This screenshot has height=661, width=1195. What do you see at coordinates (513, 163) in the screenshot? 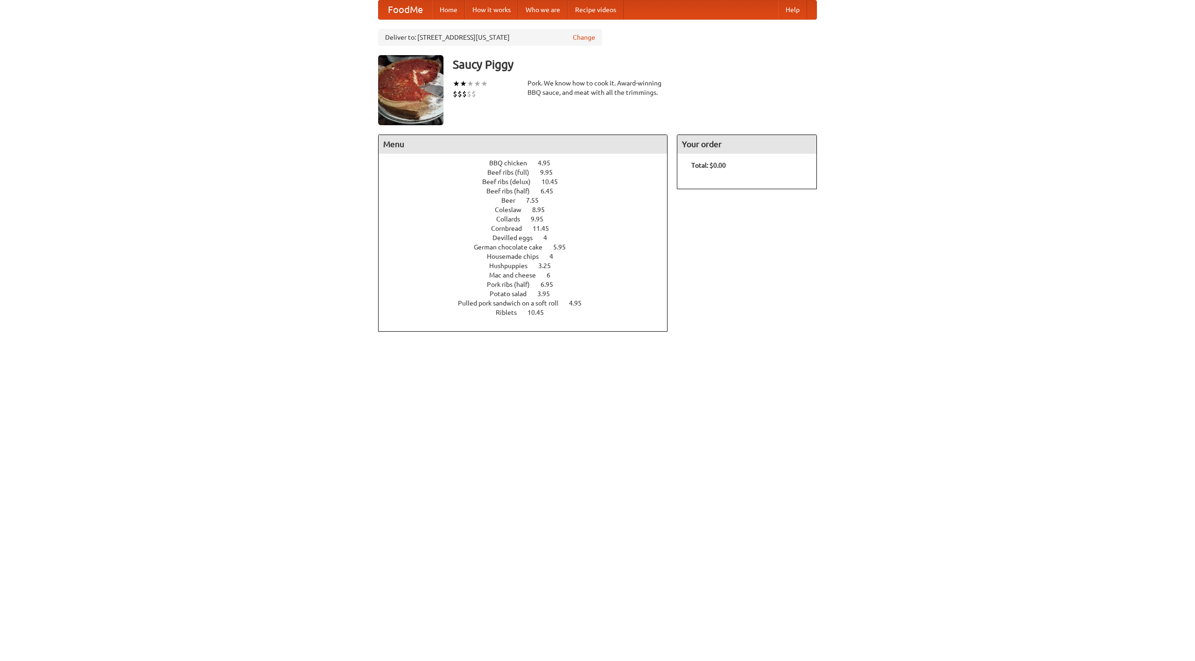
I see `span: BBQ chicken` at bounding box center [513, 163].